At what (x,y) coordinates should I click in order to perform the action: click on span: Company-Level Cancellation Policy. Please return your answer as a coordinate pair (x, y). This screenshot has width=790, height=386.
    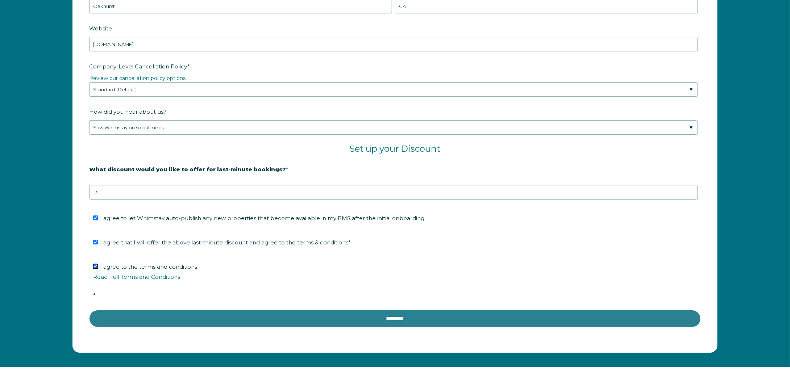
    Looking at the image, I should click on (138, 66).